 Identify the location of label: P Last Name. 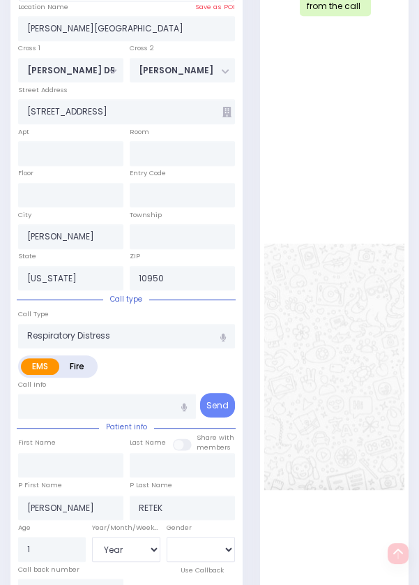
(151, 485).